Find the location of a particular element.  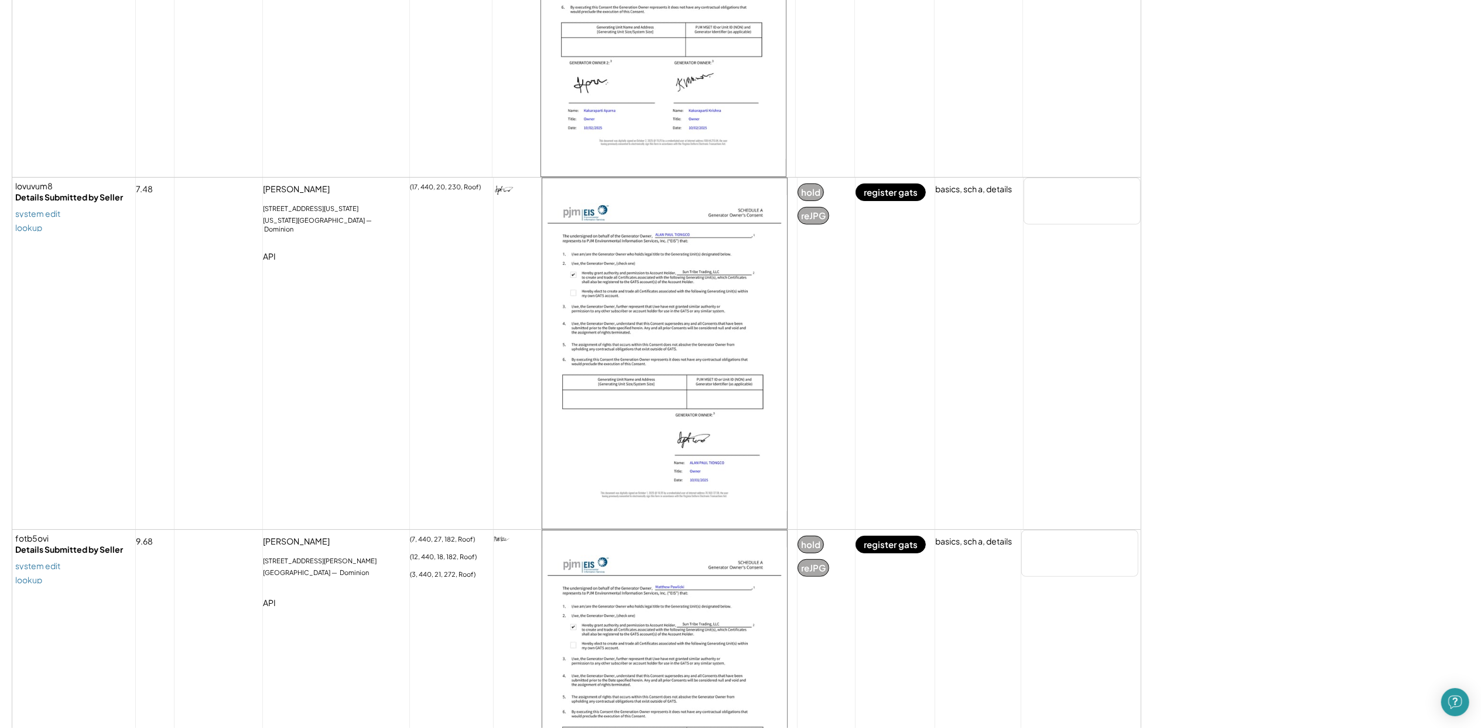

div: (7, 440, 27, 182, Roof) is located at coordinates (447, 541).